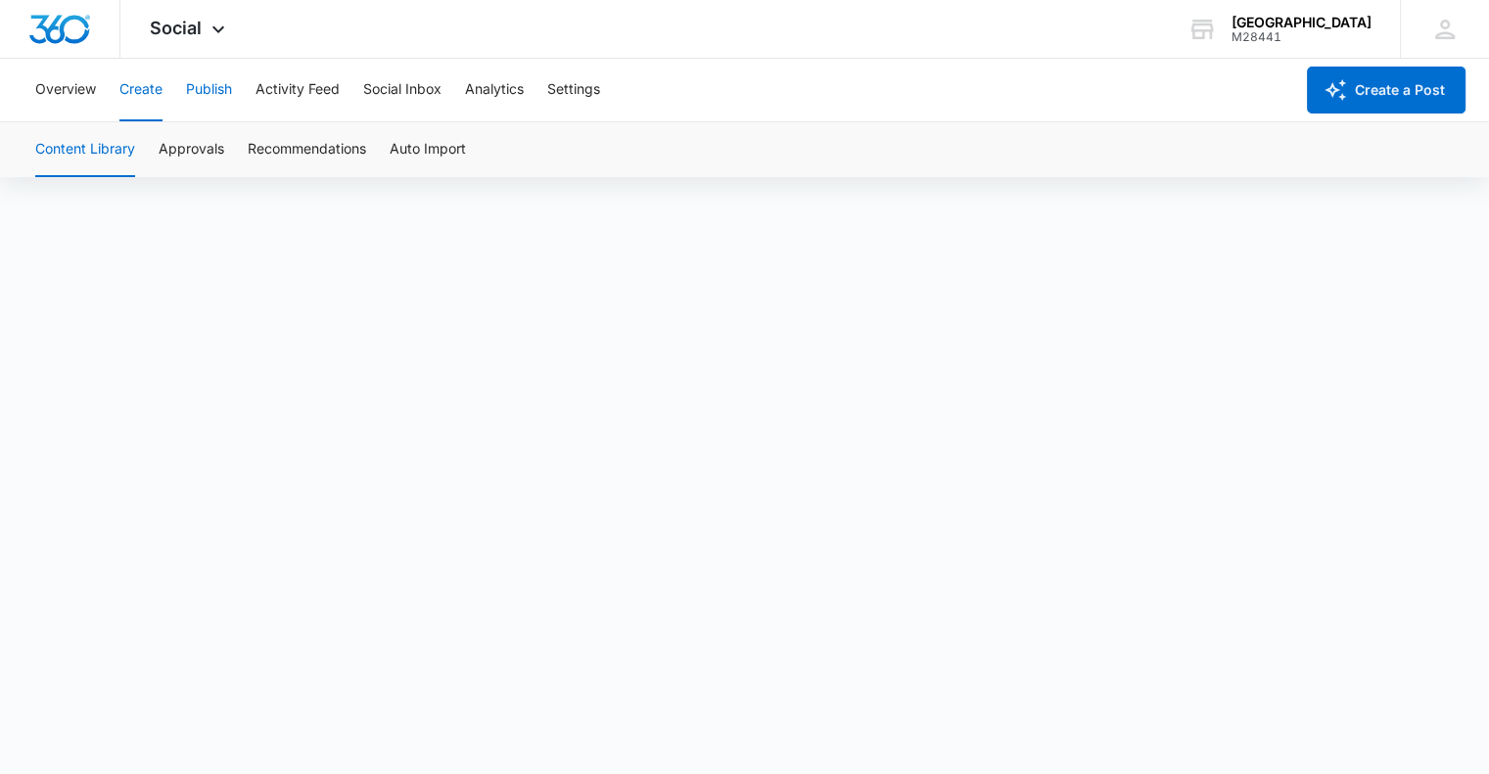 This screenshot has height=774, width=1489. What do you see at coordinates (402, 90) in the screenshot?
I see `button: Social Inbox` at bounding box center [402, 90].